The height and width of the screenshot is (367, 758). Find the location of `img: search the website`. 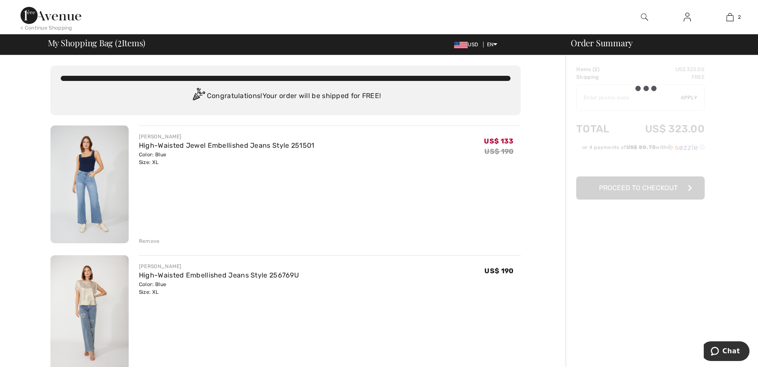

img: search the website is located at coordinates (645, 17).